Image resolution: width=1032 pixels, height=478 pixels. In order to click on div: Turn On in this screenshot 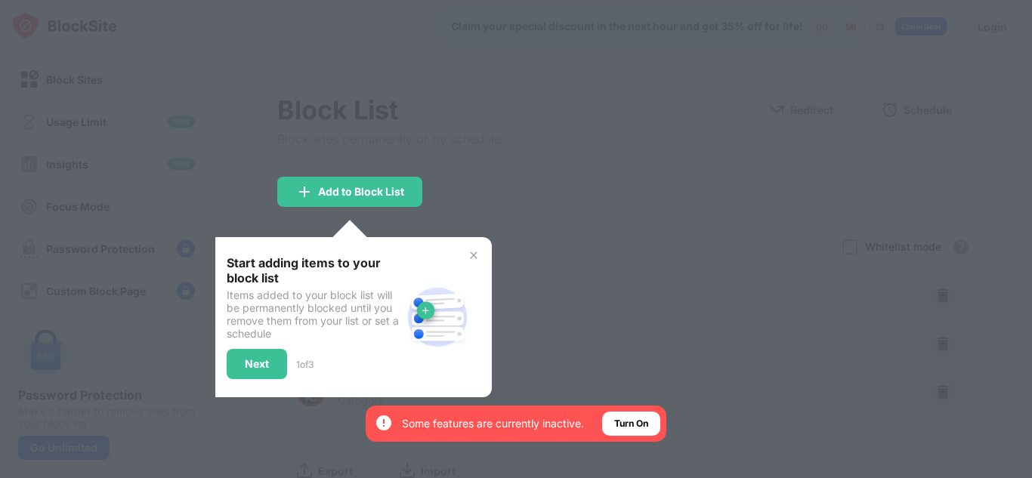, I will do `click(631, 424)`.